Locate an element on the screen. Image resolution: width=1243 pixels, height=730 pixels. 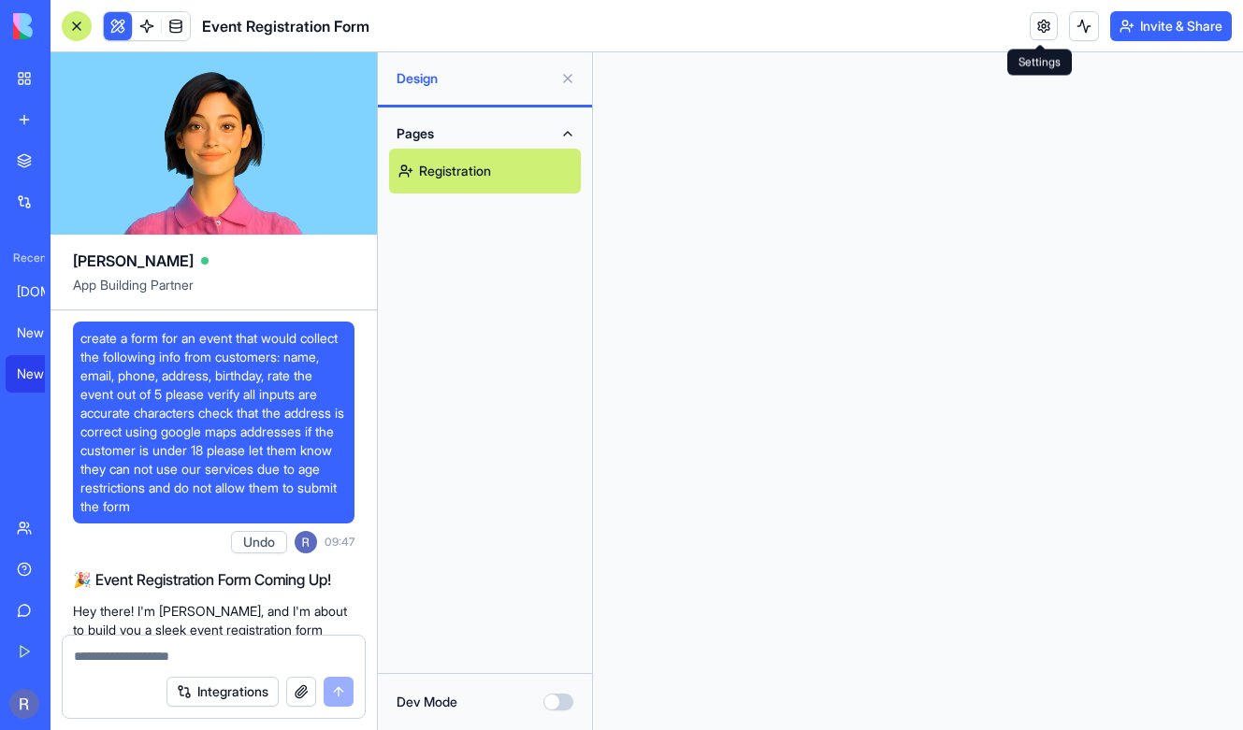
button: Pages is located at coordinates (484, 134).